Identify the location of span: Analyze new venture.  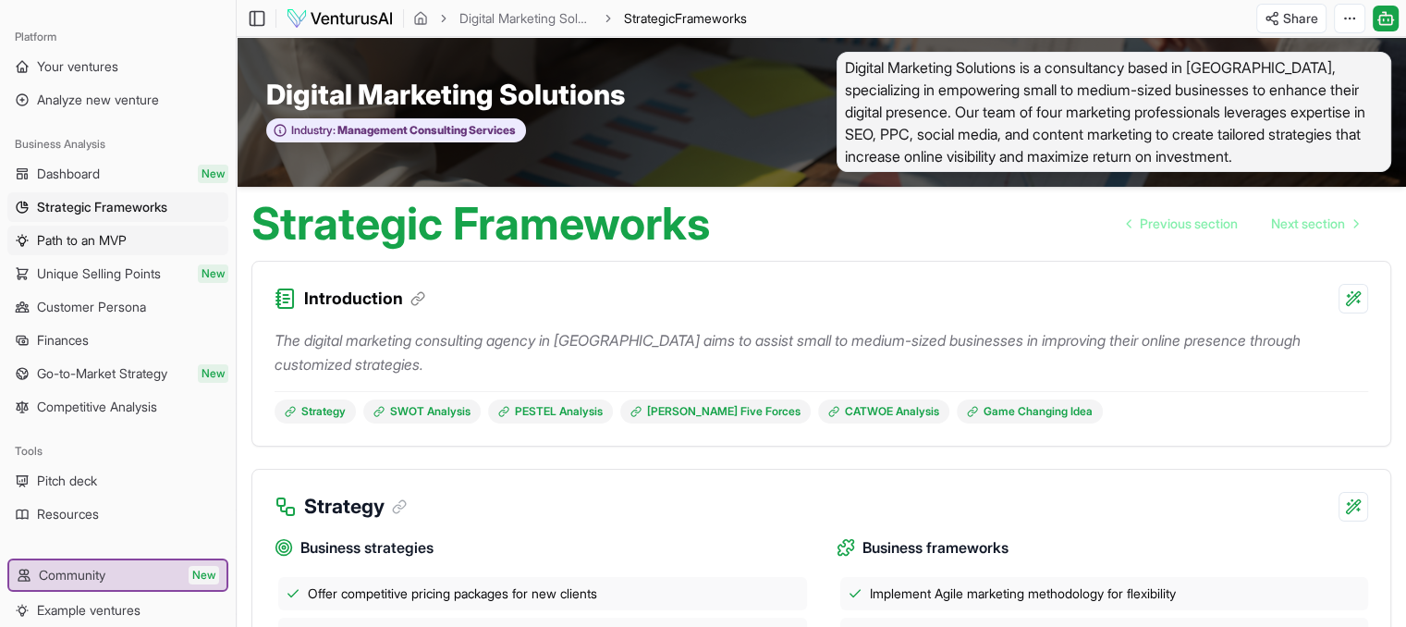
(98, 100).